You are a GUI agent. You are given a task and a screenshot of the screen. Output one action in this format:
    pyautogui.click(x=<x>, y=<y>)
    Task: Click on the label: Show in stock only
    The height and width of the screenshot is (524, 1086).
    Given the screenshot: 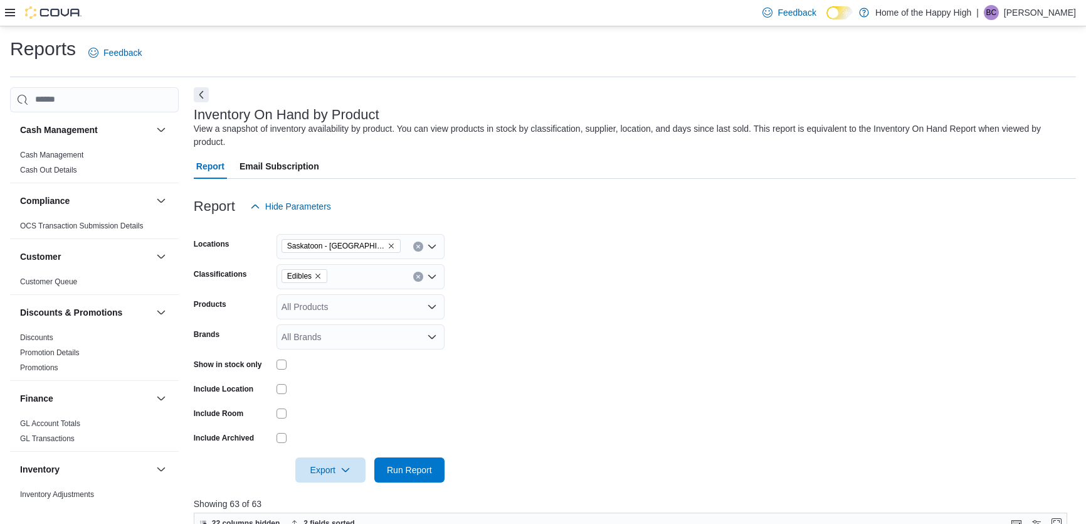 What is the action you would take?
    pyautogui.click(x=228, y=364)
    